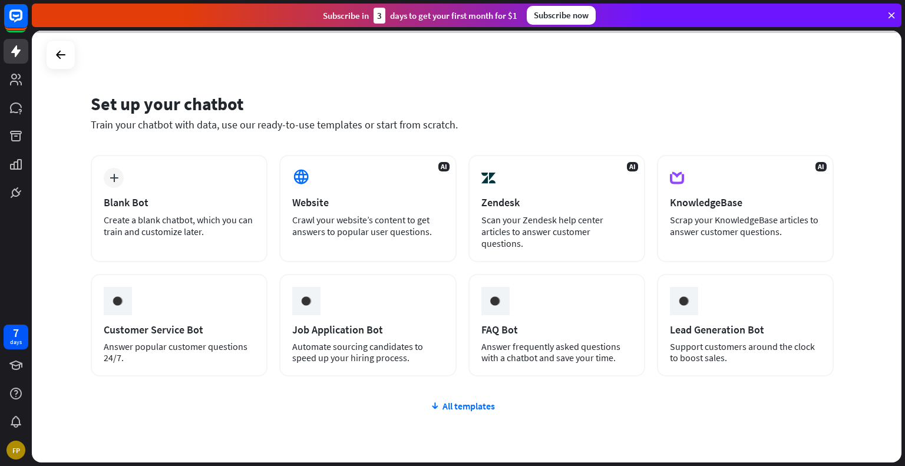  What do you see at coordinates (380, 15) in the screenshot?
I see `div: 3` at bounding box center [380, 15].